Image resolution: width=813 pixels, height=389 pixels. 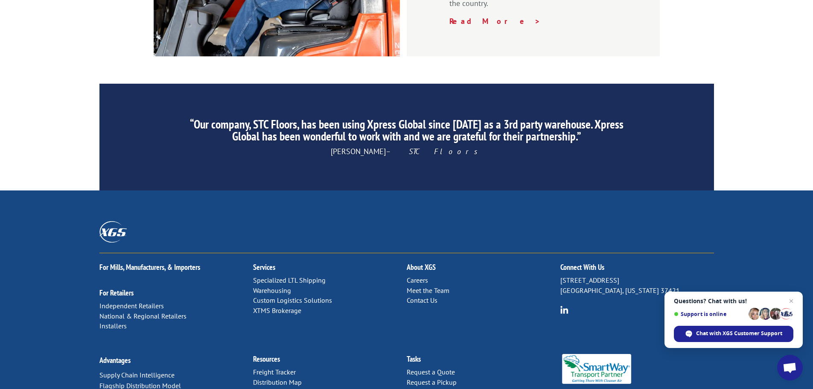 What do you see at coordinates (264, 267) in the screenshot?
I see `a: Services` at bounding box center [264, 267].